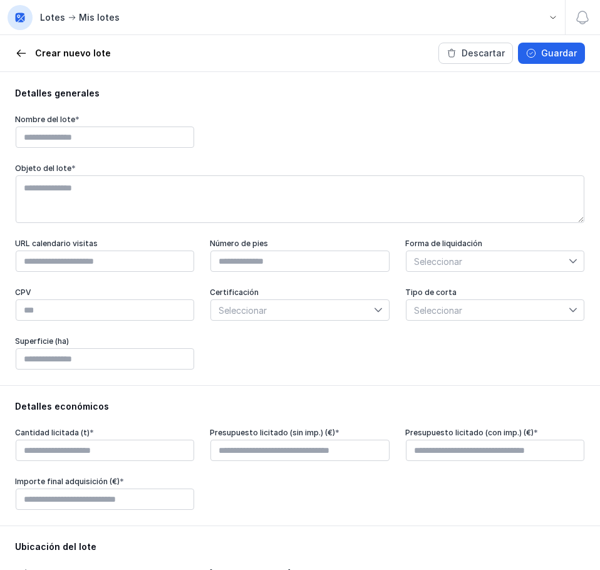 This screenshot has height=570, width=600. I want to click on button: Guardar, so click(551, 53).